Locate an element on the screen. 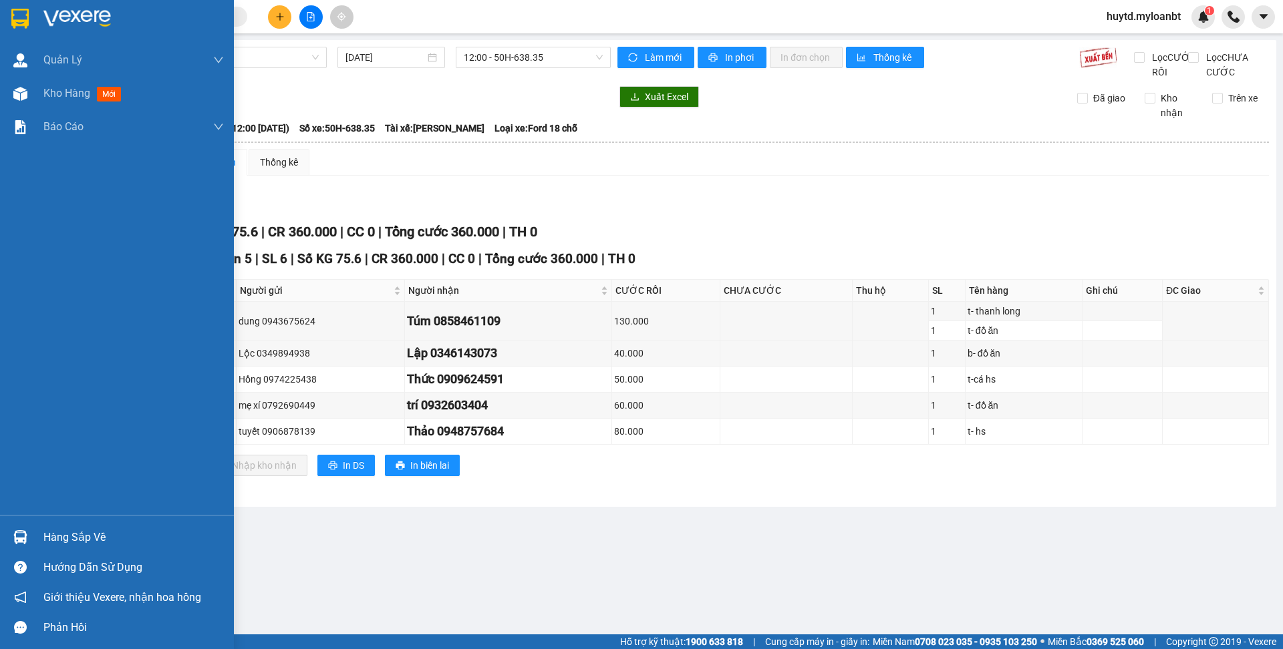 The width and height of the screenshot is (1283, 649). span: Miền Bắc is located at coordinates (1096, 642).